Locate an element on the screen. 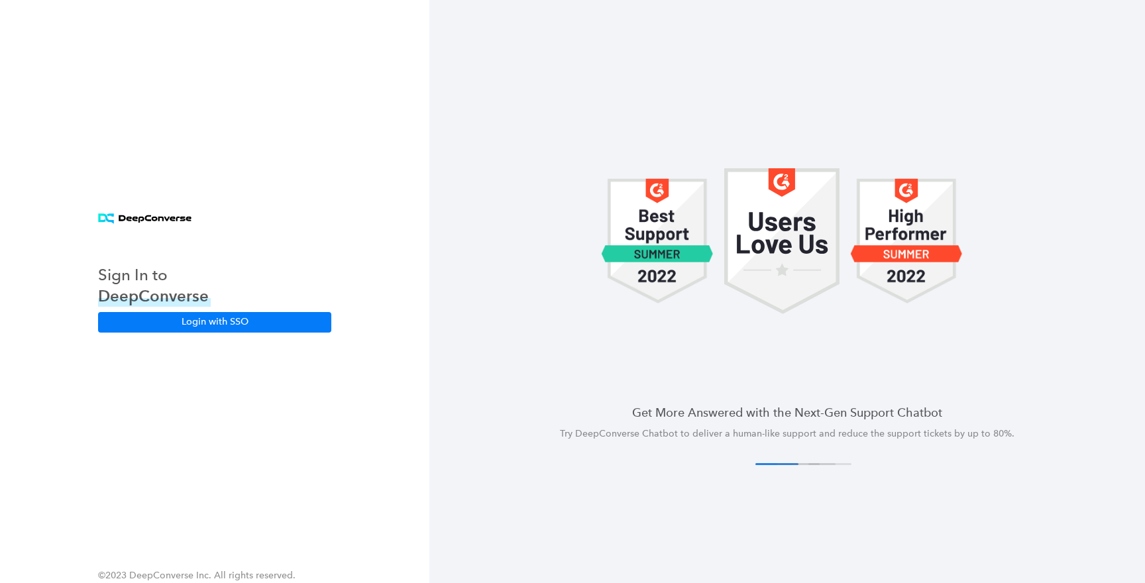 This screenshot has height=583, width=1145. button: 1 is located at coordinates (776, 464).